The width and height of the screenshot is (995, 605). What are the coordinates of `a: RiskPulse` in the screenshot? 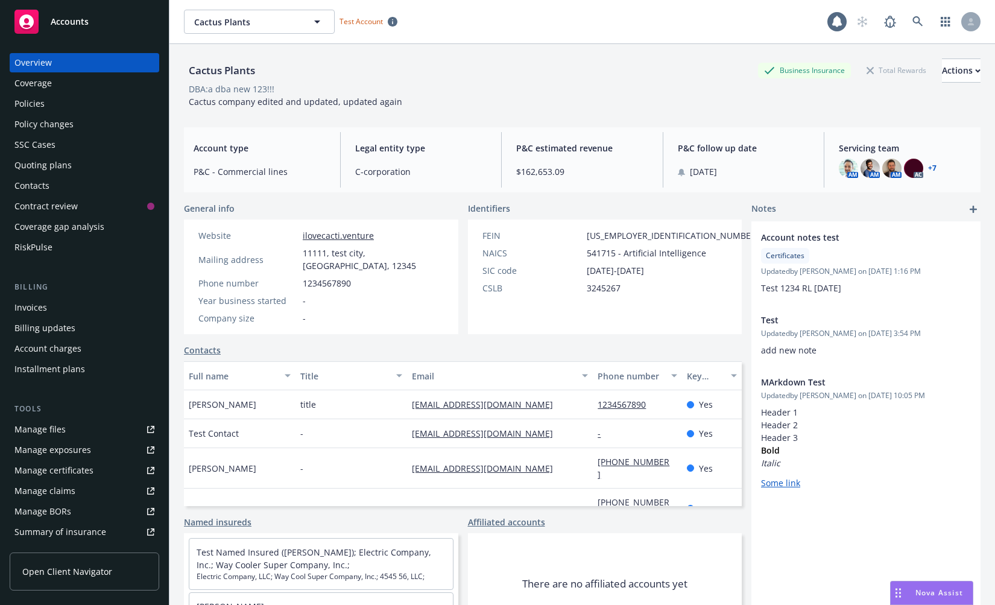 It's located at (84, 247).